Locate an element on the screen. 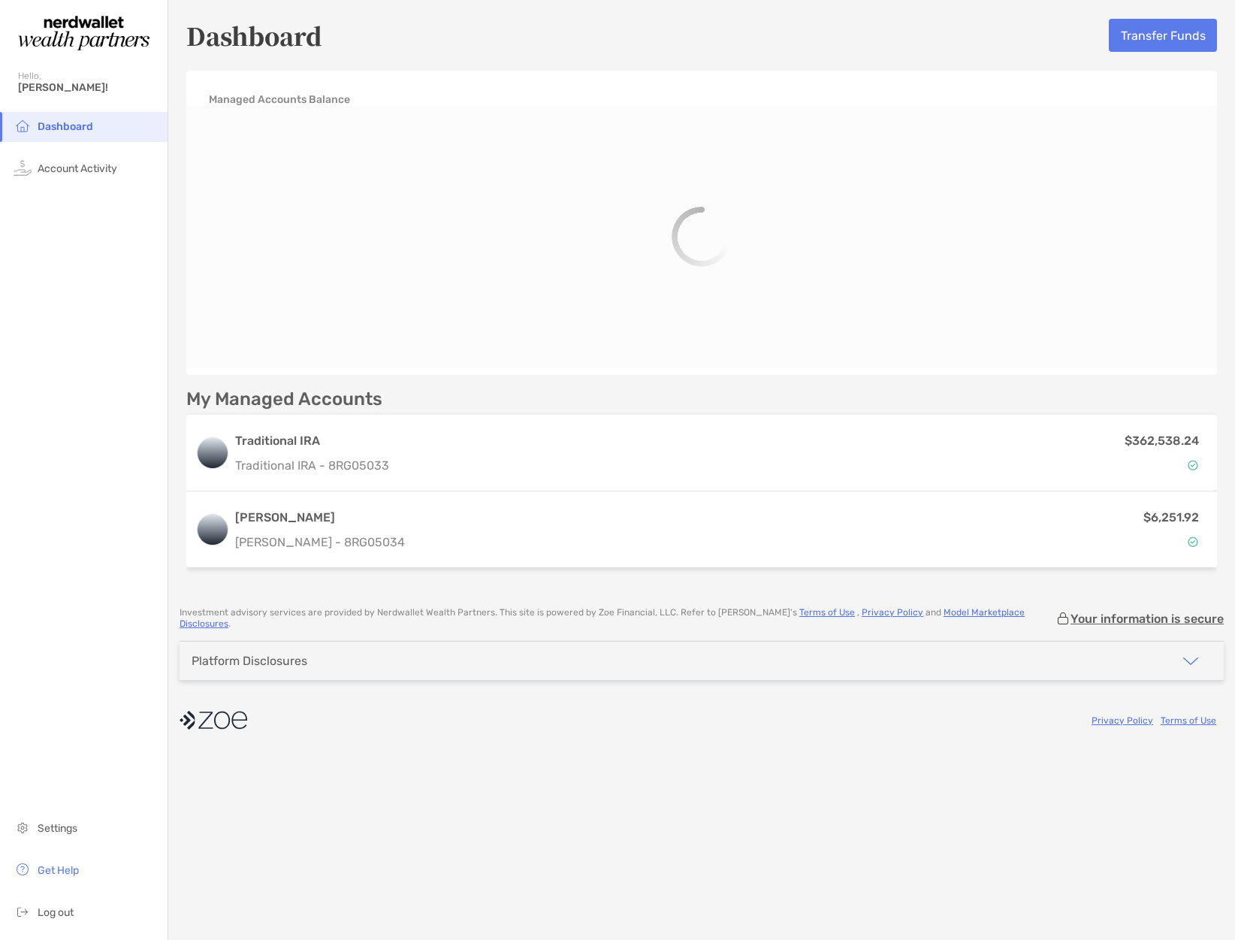  img: Zoe Logo is located at coordinates (83, 33).